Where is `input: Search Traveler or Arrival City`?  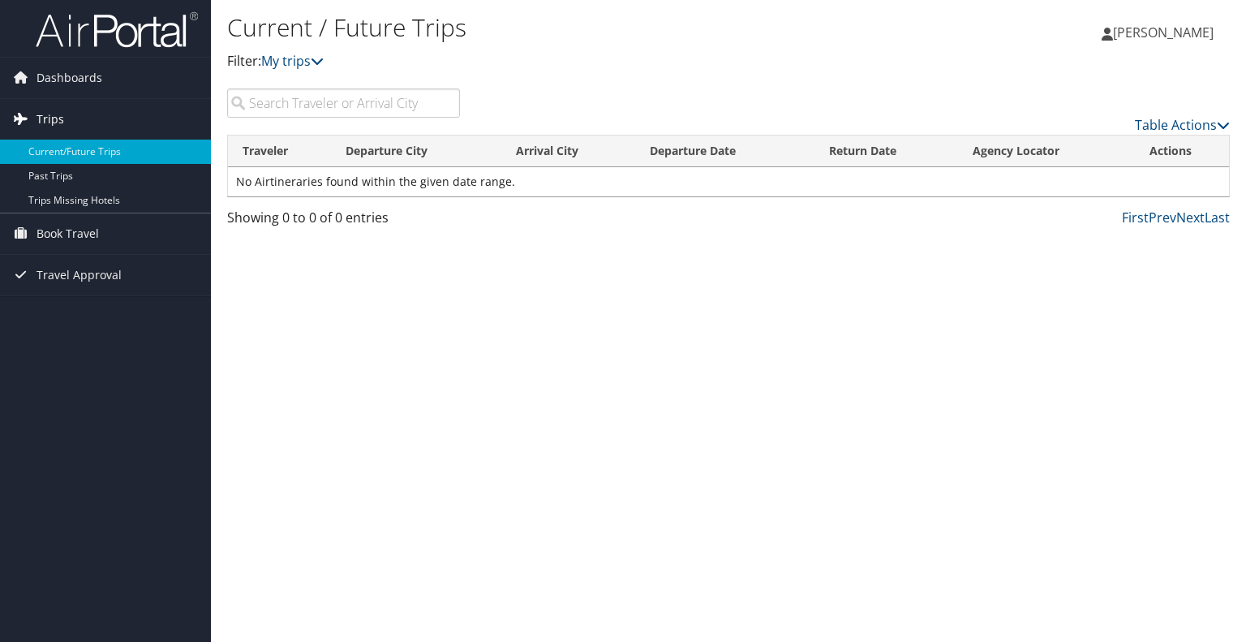
input: Search Traveler or Arrival City is located at coordinates (343, 103).